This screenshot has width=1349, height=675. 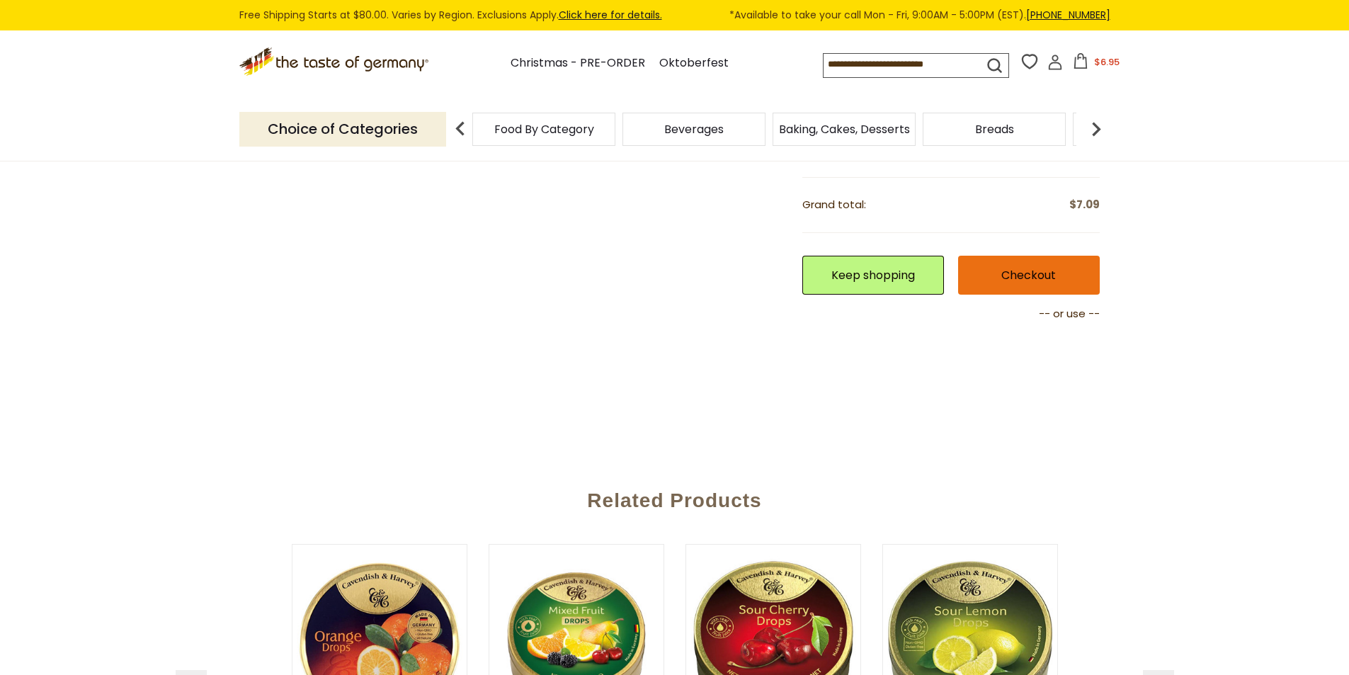 I want to click on a: Click here for details., so click(x=610, y=15).